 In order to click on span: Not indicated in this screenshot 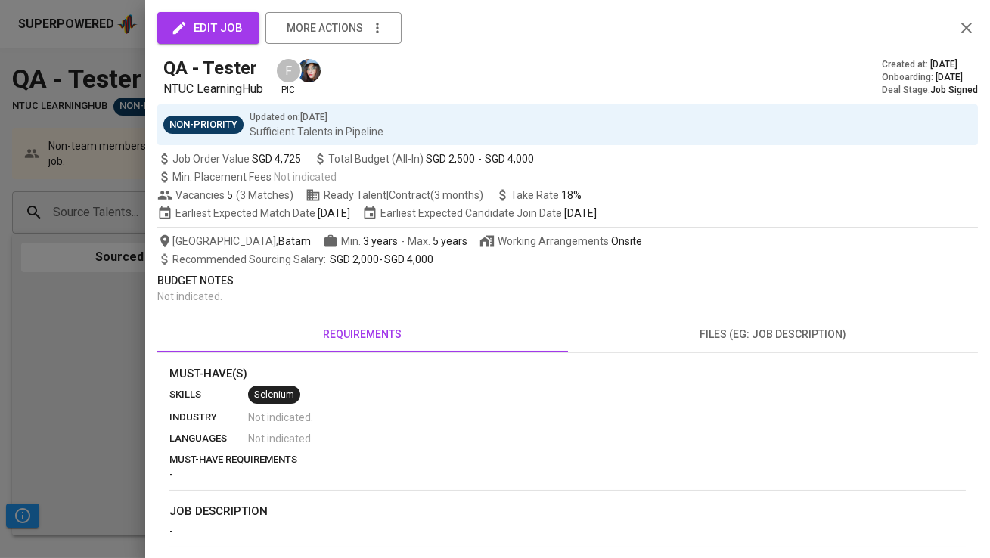, I will do `click(305, 177)`.